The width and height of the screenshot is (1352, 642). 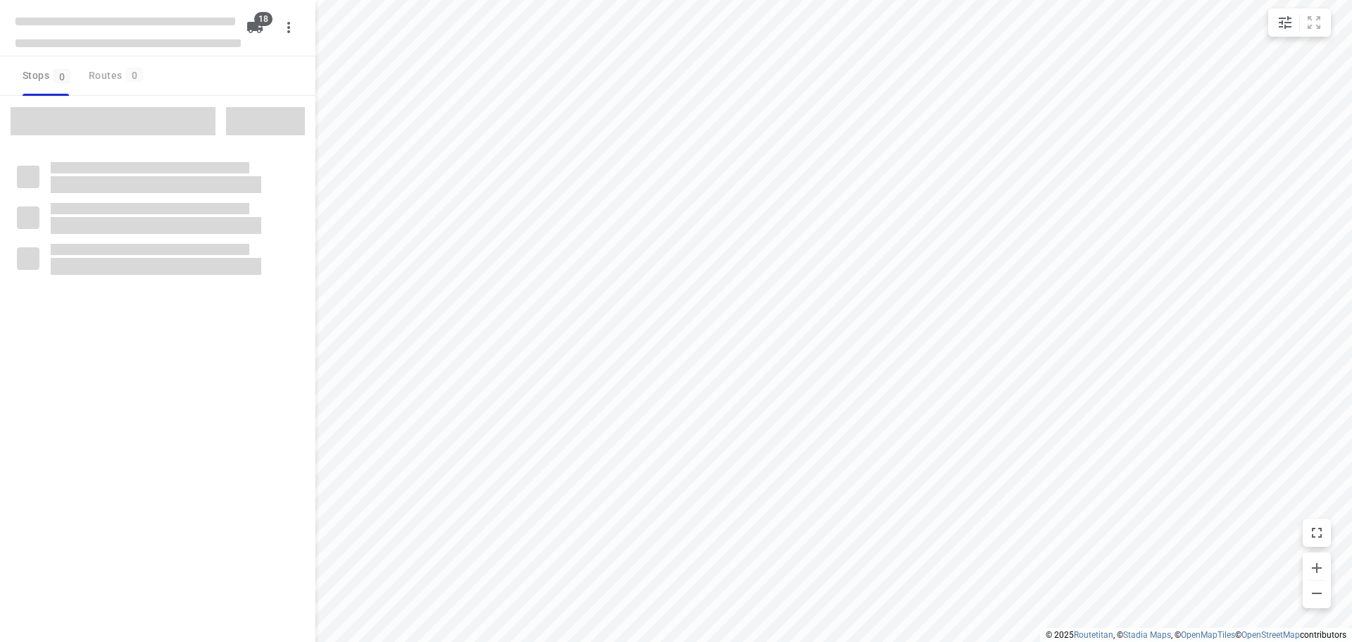 What do you see at coordinates (1196, 635) in the screenshot?
I see `li: © 2025 , © , © © contributors` at bounding box center [1196, 635].